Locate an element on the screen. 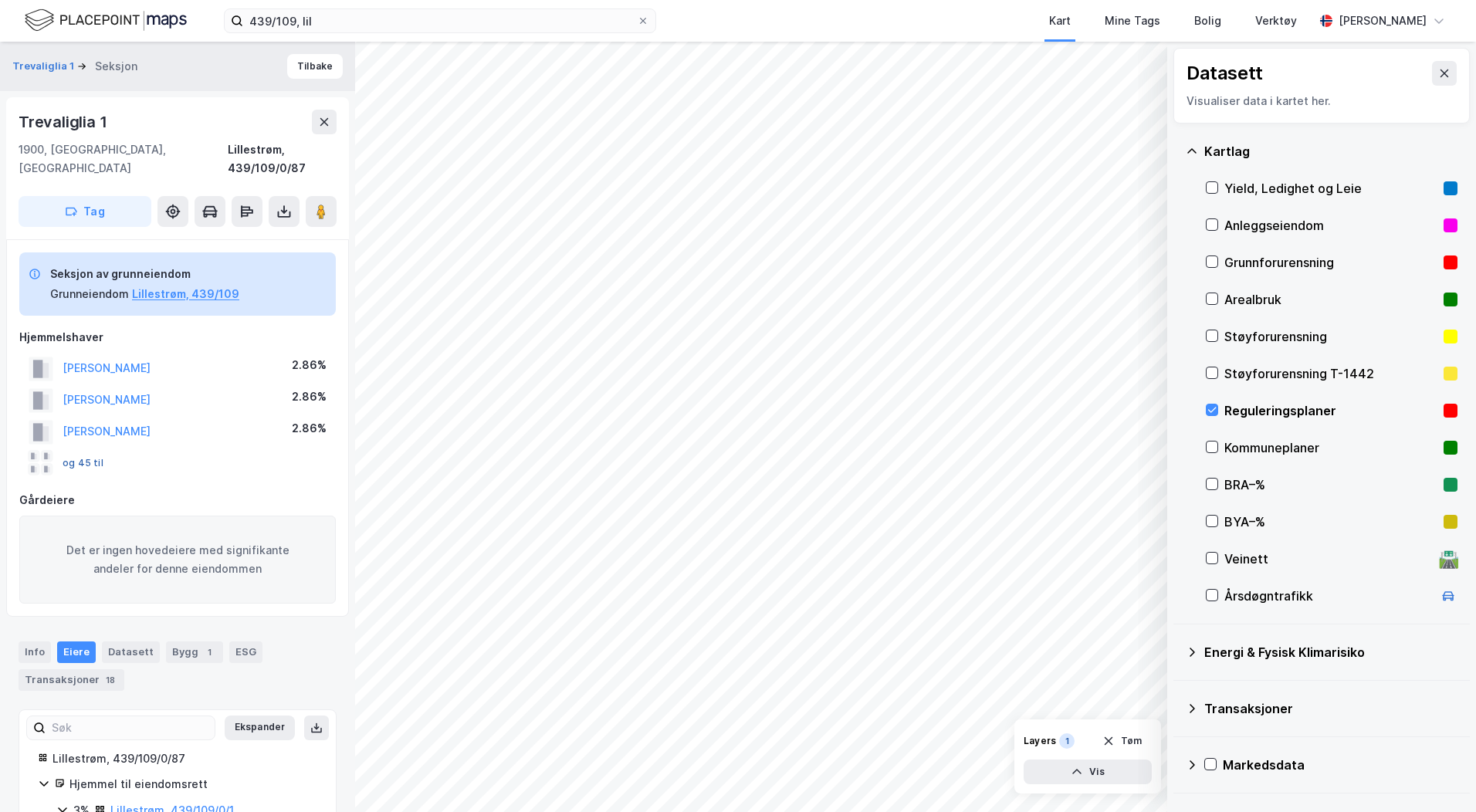  div: Det er ingen hovedeiere med signifikante andeler for denne eiendommen is located at coordinates (177, 559).